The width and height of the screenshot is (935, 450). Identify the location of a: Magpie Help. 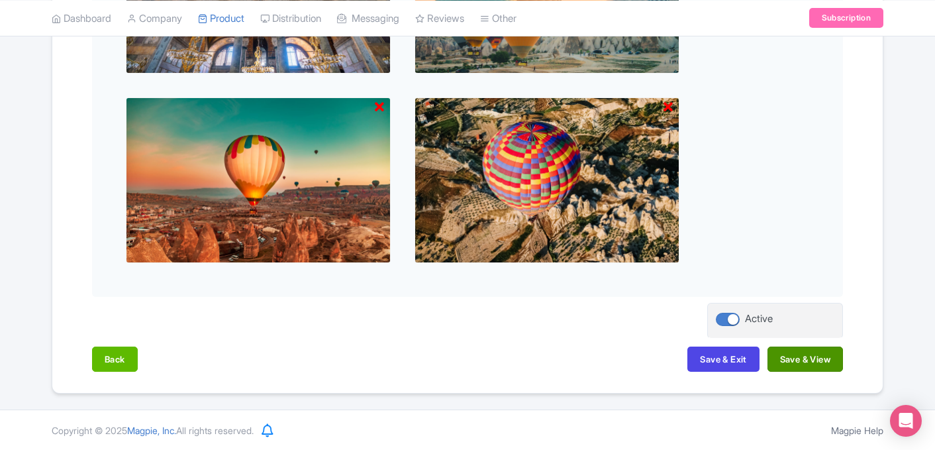
(857, 430).